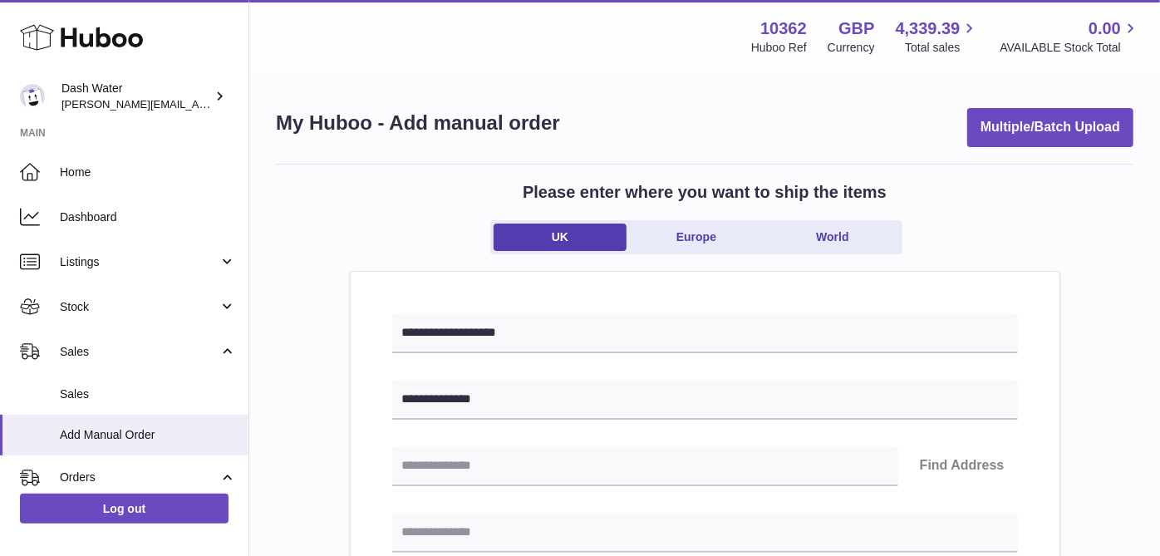 The height and width of the screenshot is (556, 1160). Describe the element at coordinates (784, 28) in the screenshot. I see `strong: 10362` at that location.